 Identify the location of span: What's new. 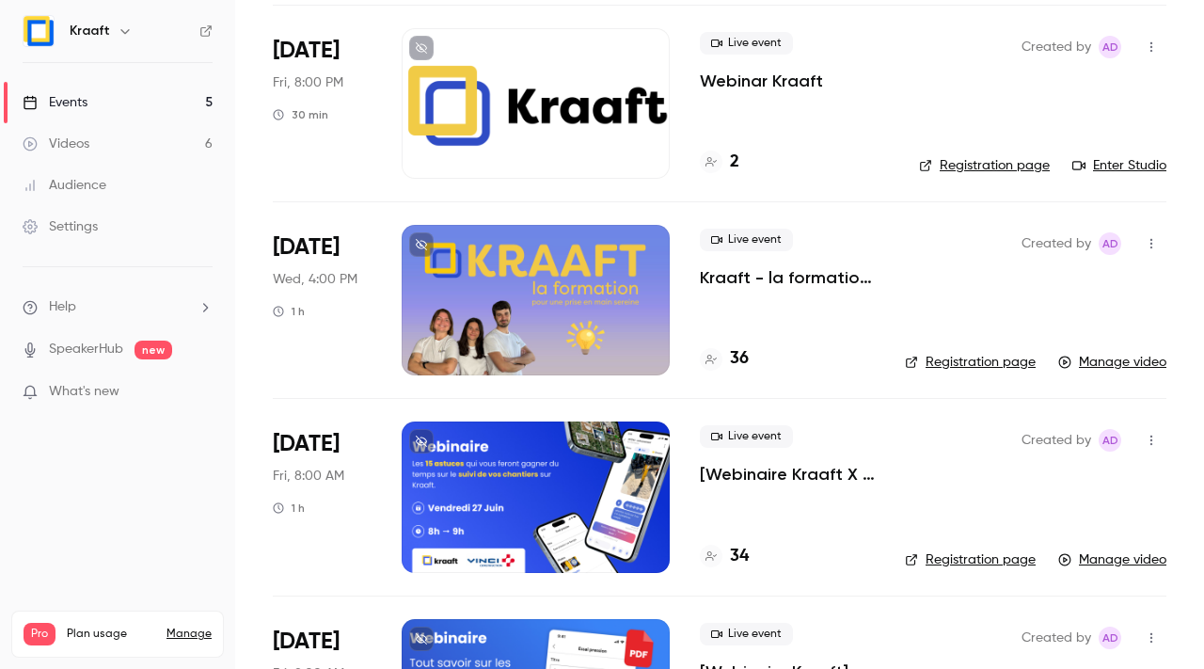
(84, 391).